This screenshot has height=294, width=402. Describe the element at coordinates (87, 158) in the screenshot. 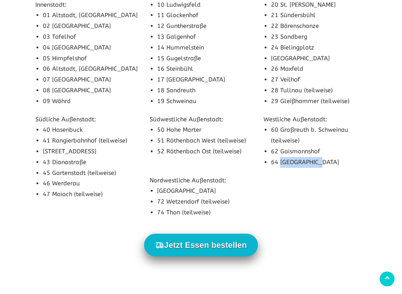

I see `div: Südliche Außenstadt:` at that location.